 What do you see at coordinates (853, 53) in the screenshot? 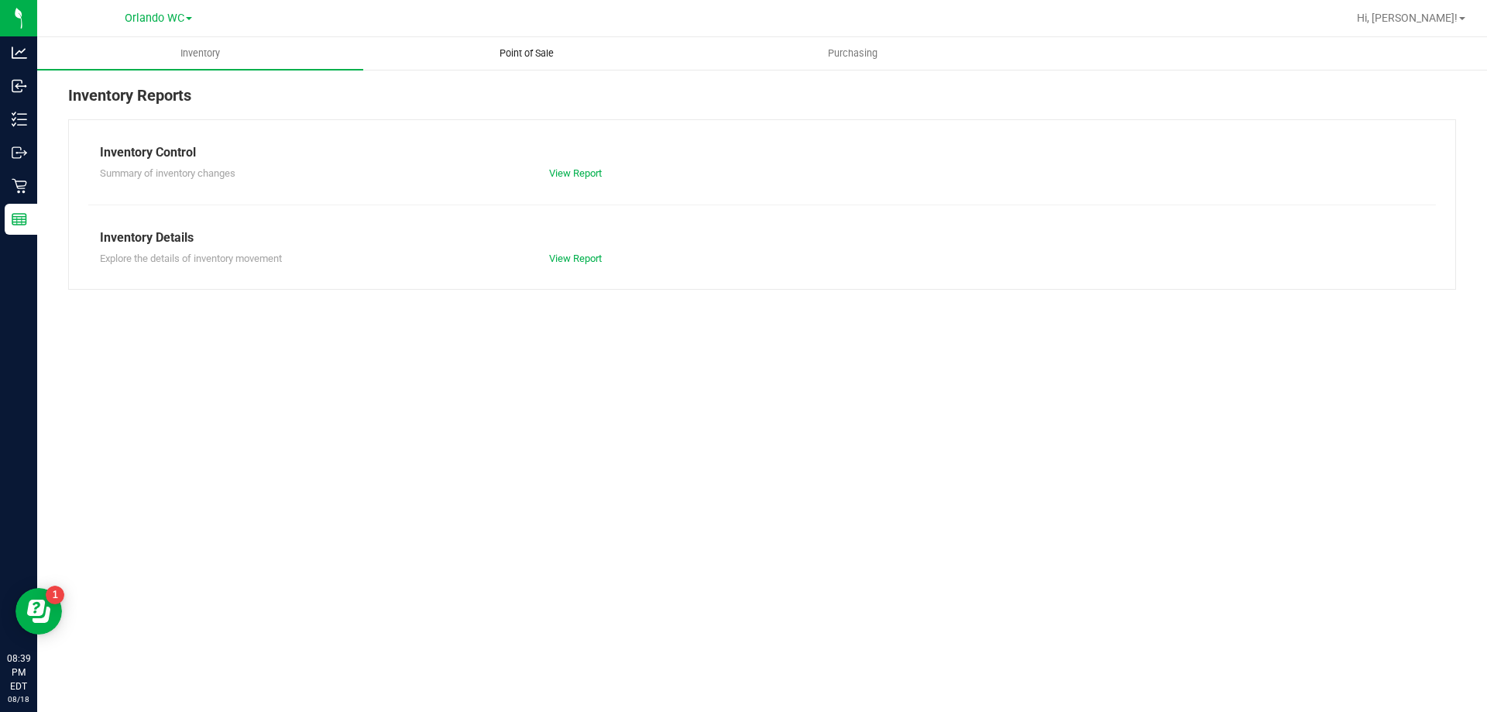
I see `span: Purchasing` at bounding box center [853, 53].